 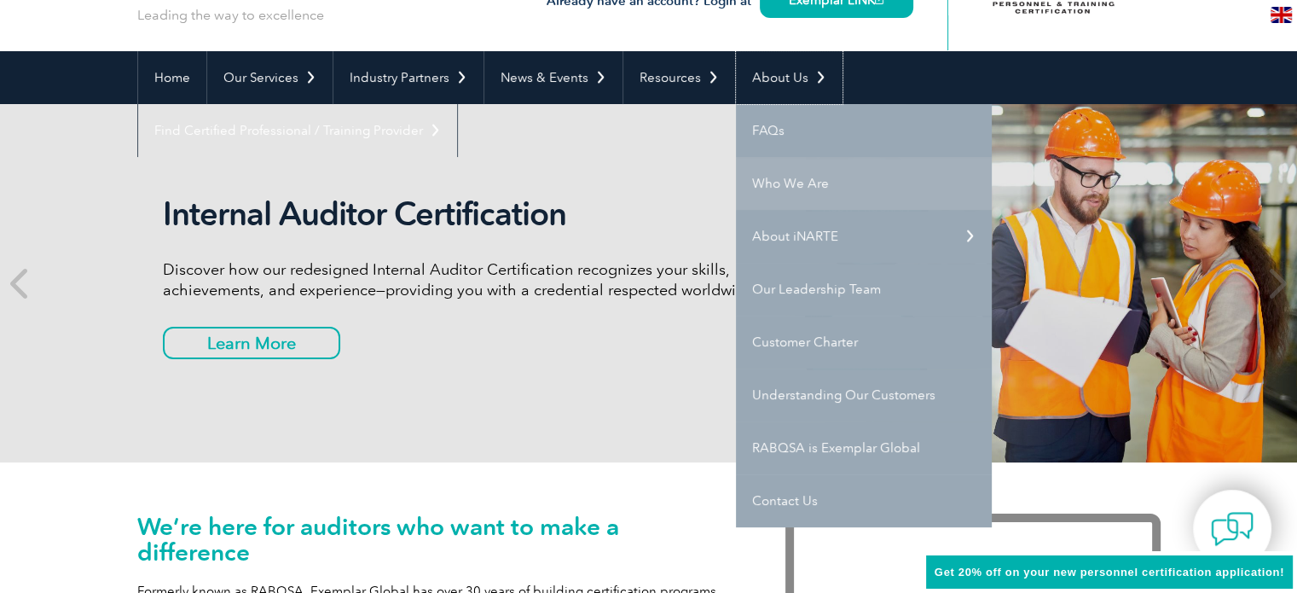 I want to click on h2: Internal Auditor Certification, so click(x=483, y=214).